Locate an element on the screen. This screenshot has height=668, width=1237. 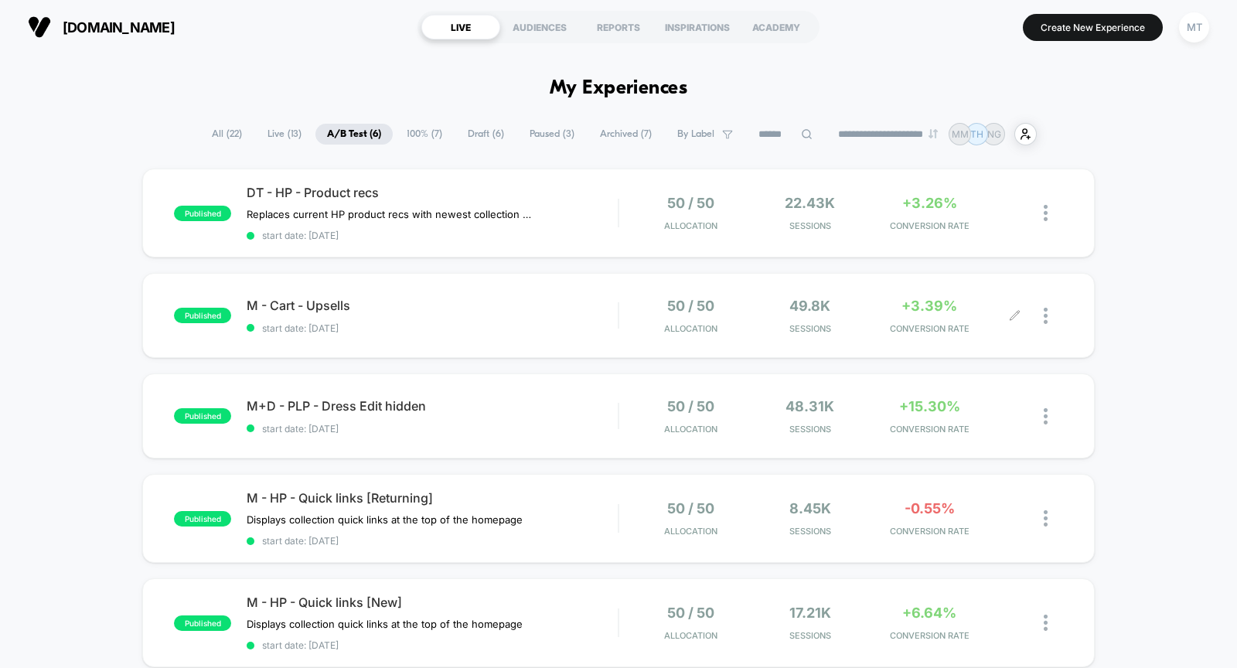
button: MT is located at coordinates (1193, 27).